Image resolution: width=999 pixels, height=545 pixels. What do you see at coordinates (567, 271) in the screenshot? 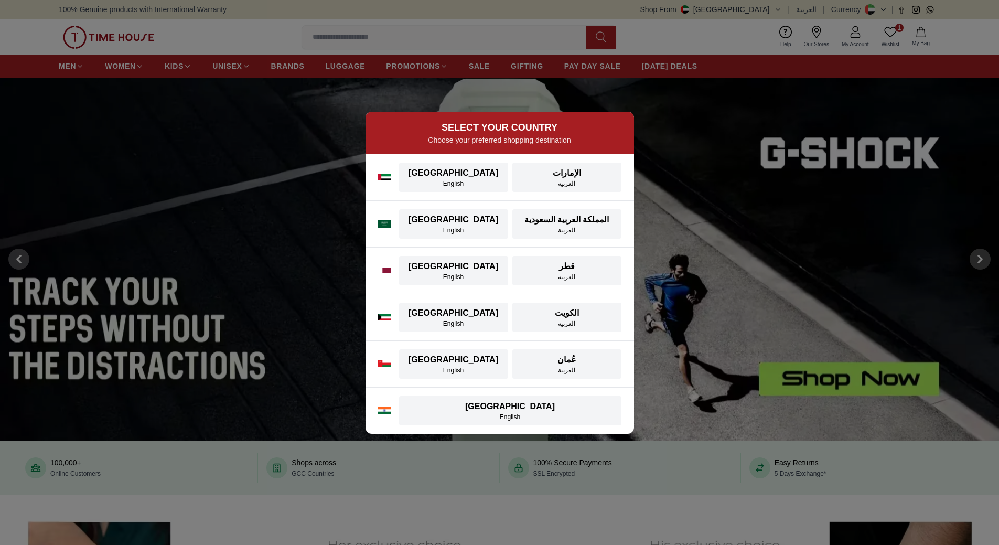
I see `button: قطرالعربية` at bounding box center [567, 271].